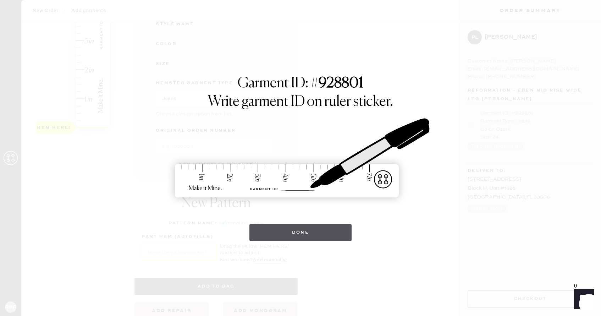 The image size is (601, 316). I want to click on img: ruler-sticker-sharpie.svg, so click(300, 158).